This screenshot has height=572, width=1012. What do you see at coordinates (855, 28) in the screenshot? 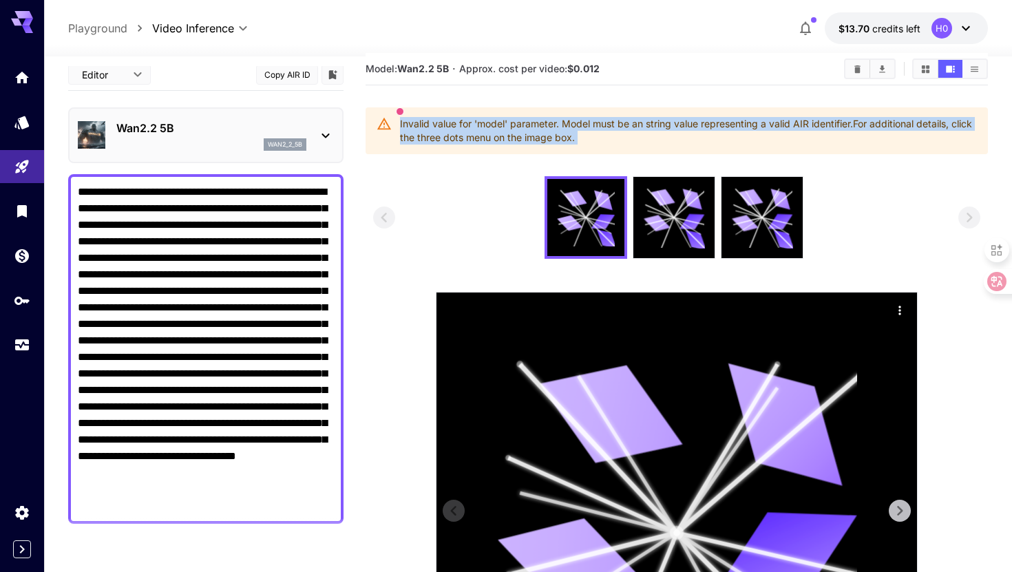
I see `span: $13.70` at bounding box center [855, 28].